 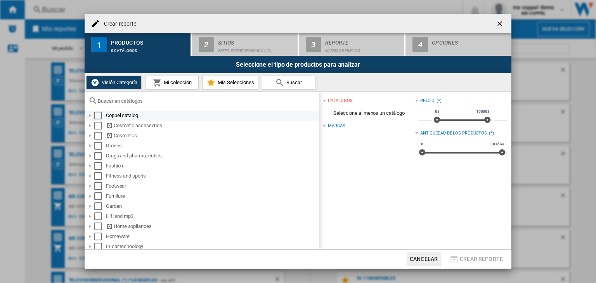 What do you see at coordinates (212, 176) in the screenshot?
I see `div: Fitness and sports` at bounding box center [212, 176].